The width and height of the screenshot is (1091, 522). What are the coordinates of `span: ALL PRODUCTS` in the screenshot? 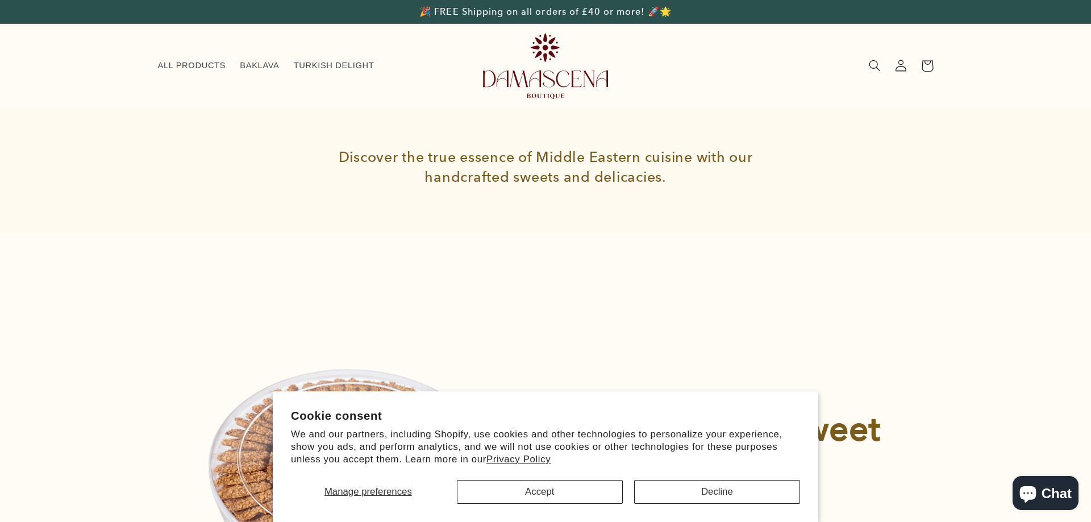 It's located at (192, 65).